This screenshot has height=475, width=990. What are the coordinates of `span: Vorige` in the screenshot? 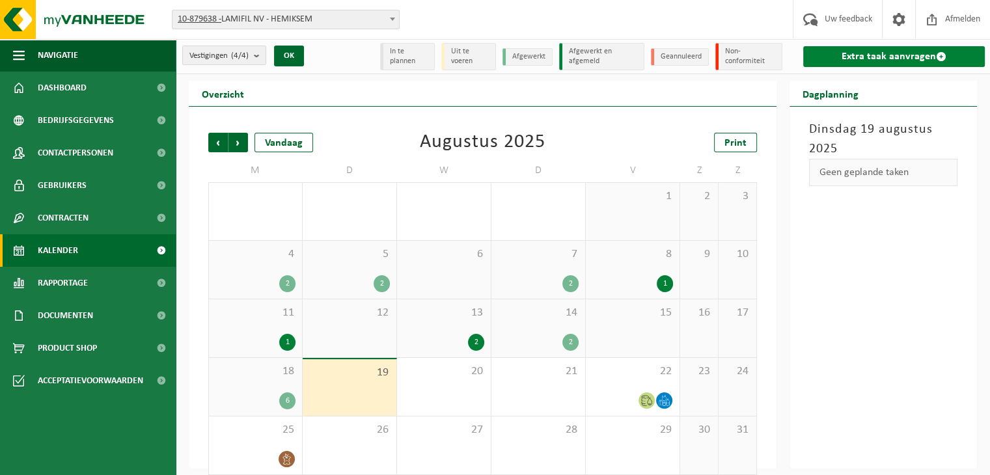 It's located at (218, 142).